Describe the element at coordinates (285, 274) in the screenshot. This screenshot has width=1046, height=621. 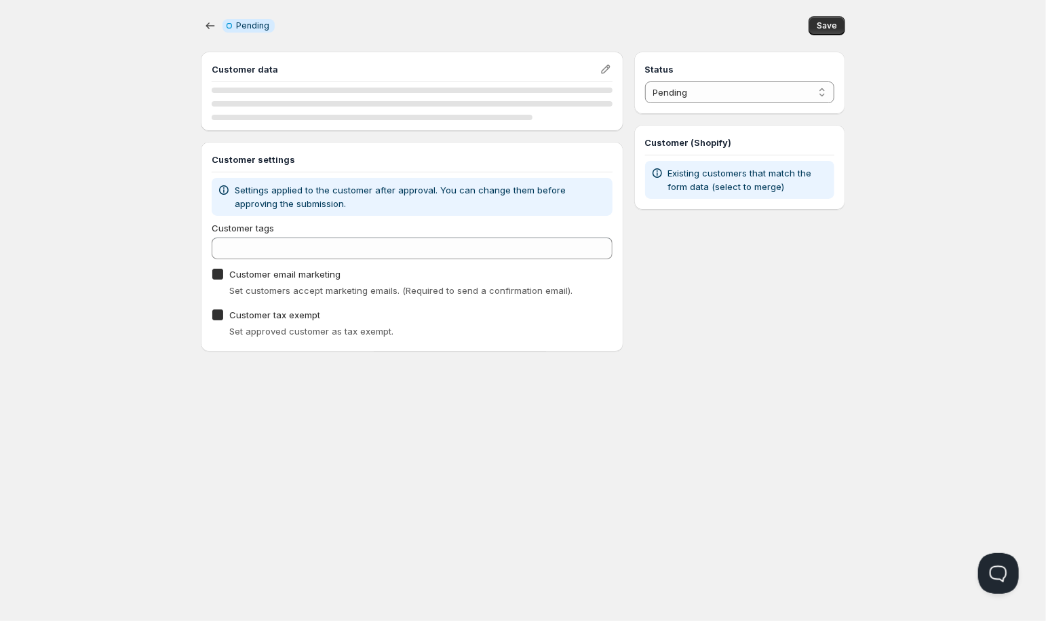
I see `span: Customer email marketing` at that location.